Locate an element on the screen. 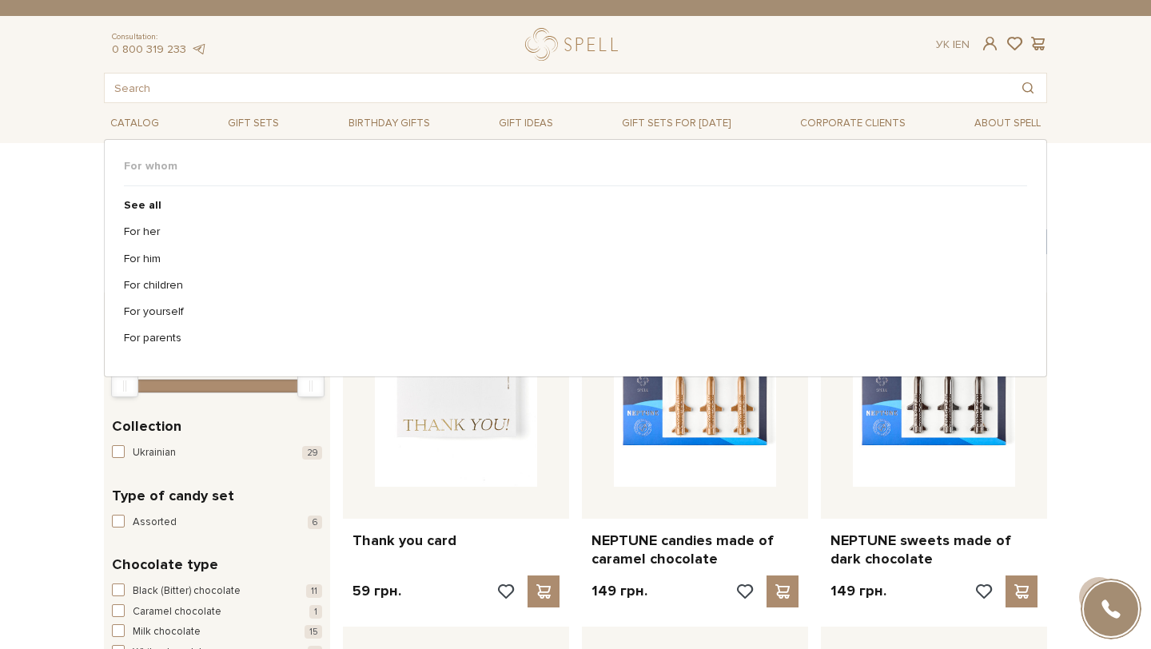  b: See all is located at coordinates (142, 205).